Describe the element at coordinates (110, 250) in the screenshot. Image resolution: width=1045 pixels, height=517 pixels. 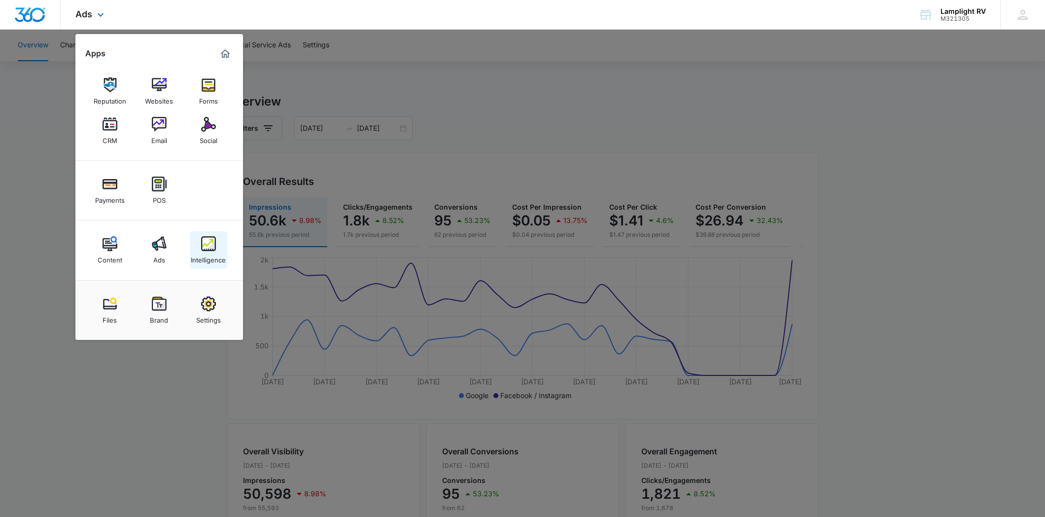
I see `a: Content` at that location.